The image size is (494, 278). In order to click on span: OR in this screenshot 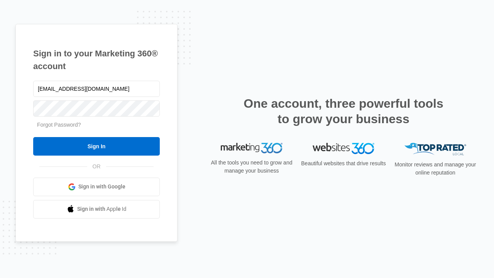, I will do `click(97, 166)`.